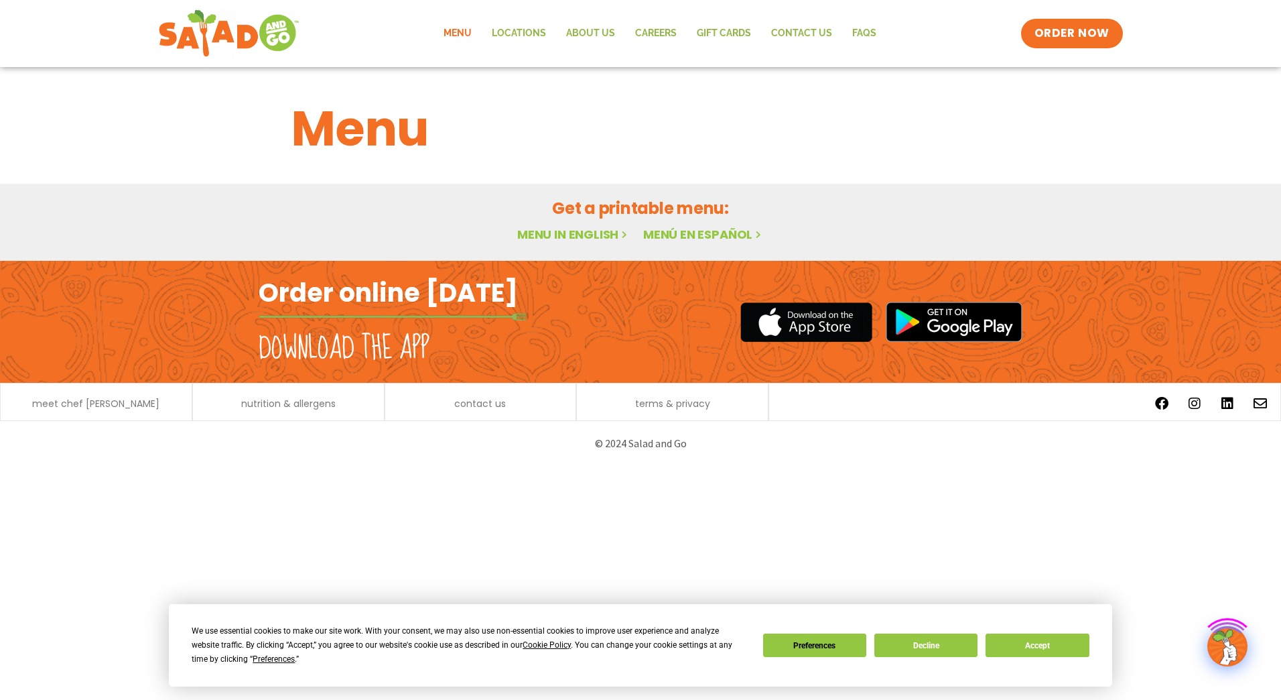  Describe the element at coordinates (815, 645) in the screenshot. I see `button: Preferences` at that location.